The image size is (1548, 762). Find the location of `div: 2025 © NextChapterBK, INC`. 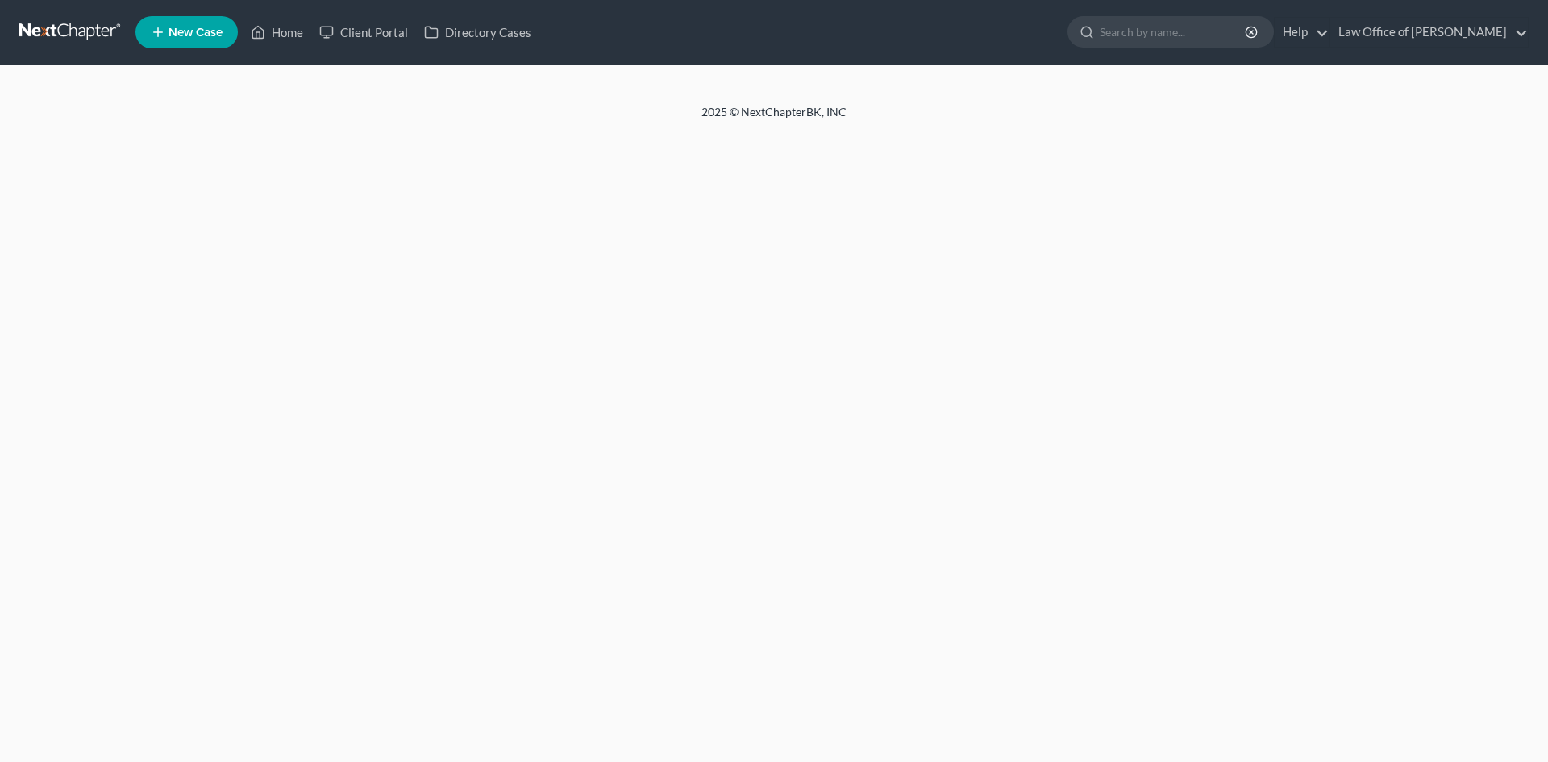

div: 2025 © NextChapterBK, INC is located at coordinates (774, 119).